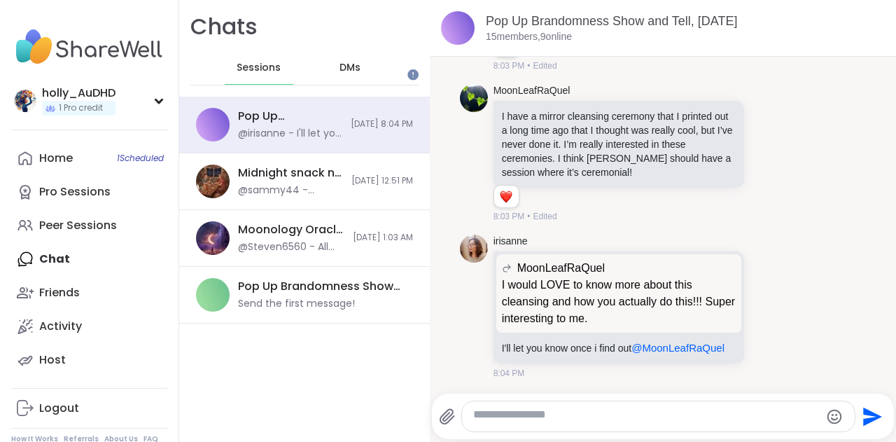  What do you see at coordinates (510, 242) in the screenshot?
I see `a: irisanne` at bounding box center [510, 242].